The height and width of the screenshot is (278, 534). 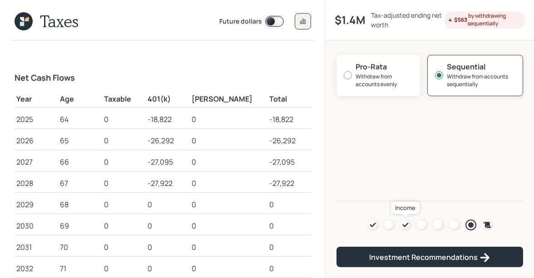 I want to click on div: 67, so click(x=80, y=184).